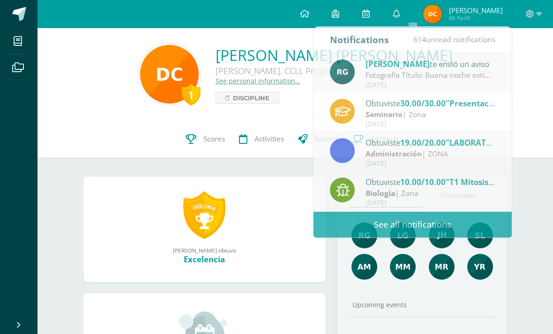 Image resolution: width=553 pixels, height=334 pixels. Describe the element at coordinates (432, 14) in the screenshot. I see `img: 1b3531889164bf90d264a9e49bdbccf5.png` at that location.